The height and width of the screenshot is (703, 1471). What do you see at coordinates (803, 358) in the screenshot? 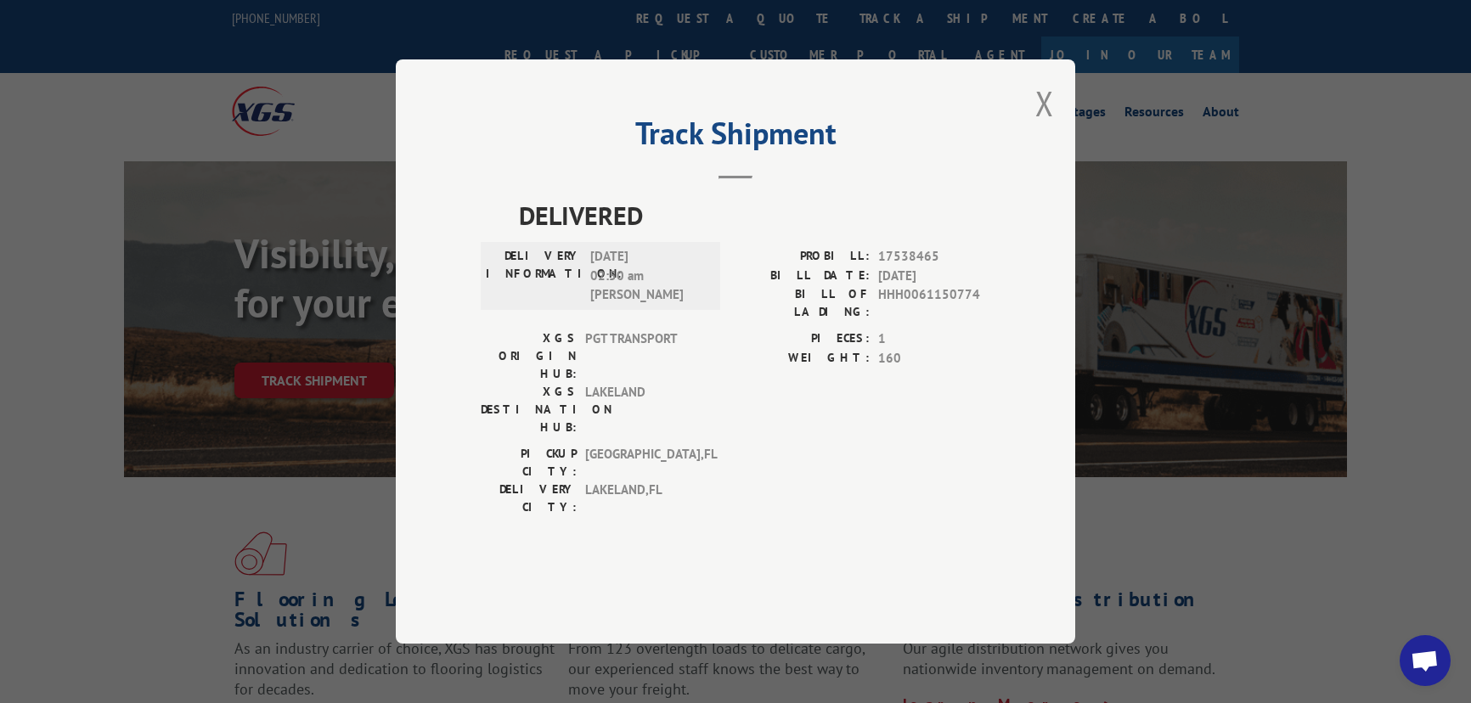
I see `label: WEIGHT:` at bounding box center [803, 358].